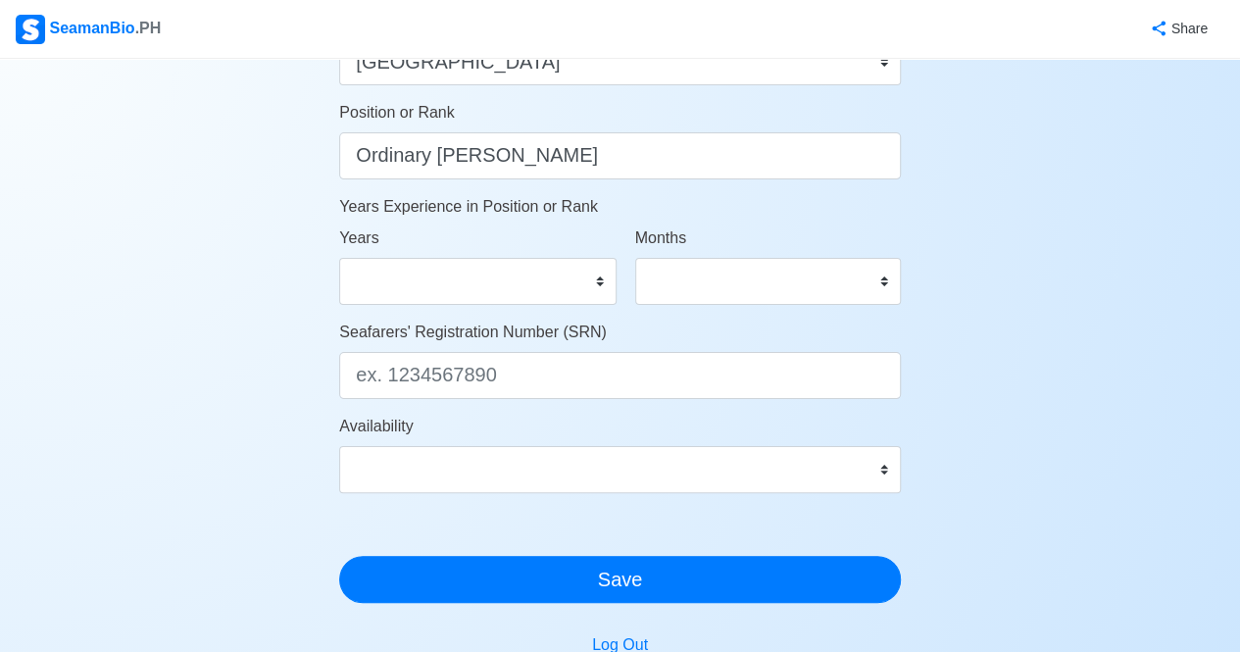 Image resolution: width=1240 pixels, height=652 pixels. What do you see at coordinates (396, 112) in the screenshot?
I see `span: Position or Rank` at bounding box center [396, 112].